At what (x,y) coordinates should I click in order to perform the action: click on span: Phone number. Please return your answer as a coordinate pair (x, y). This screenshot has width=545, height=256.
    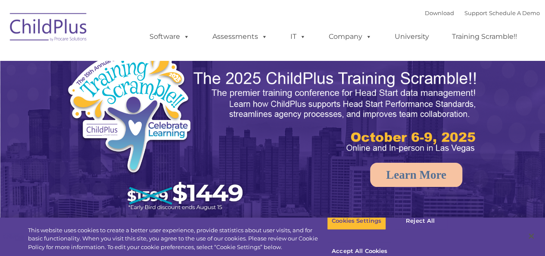
    Looking at the image, I should click on (138, 95).